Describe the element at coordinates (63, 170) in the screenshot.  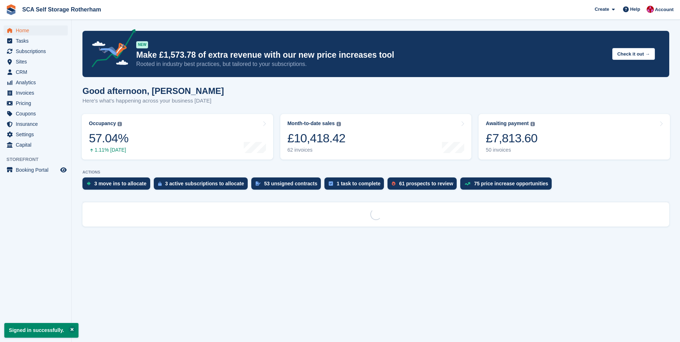
I see `a: Preview store` at that location.